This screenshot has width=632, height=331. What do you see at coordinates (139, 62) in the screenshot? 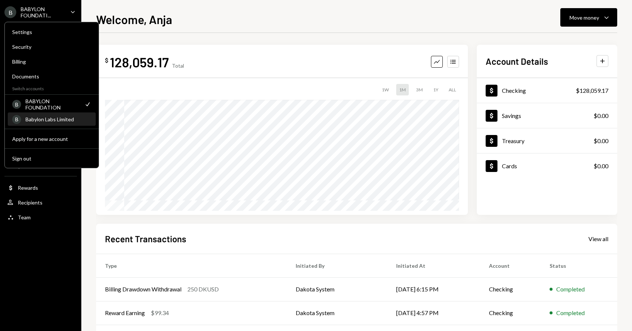
I see `div: 128,059.17` at bounding box center [139, 62].